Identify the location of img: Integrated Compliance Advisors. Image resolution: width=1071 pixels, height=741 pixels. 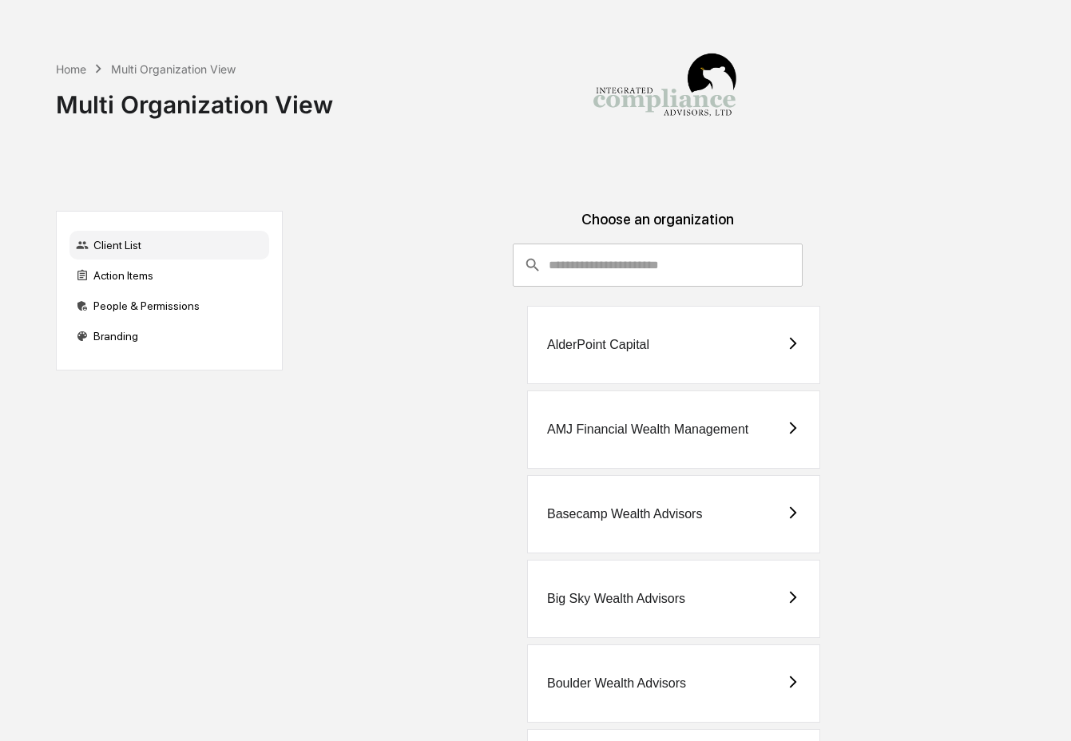
(665, 93).